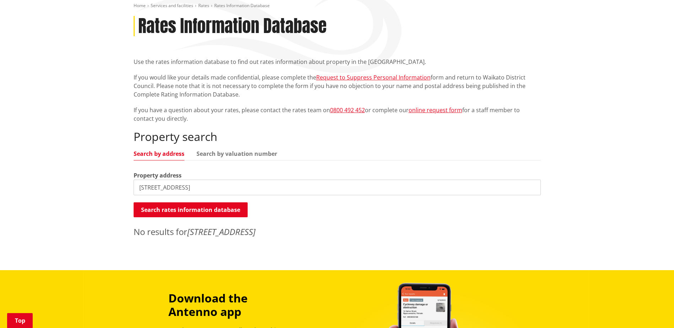  I want to click on p: If you have a question about your rates, please contact the rates team on or complete our for a s..., so click(337, 114).